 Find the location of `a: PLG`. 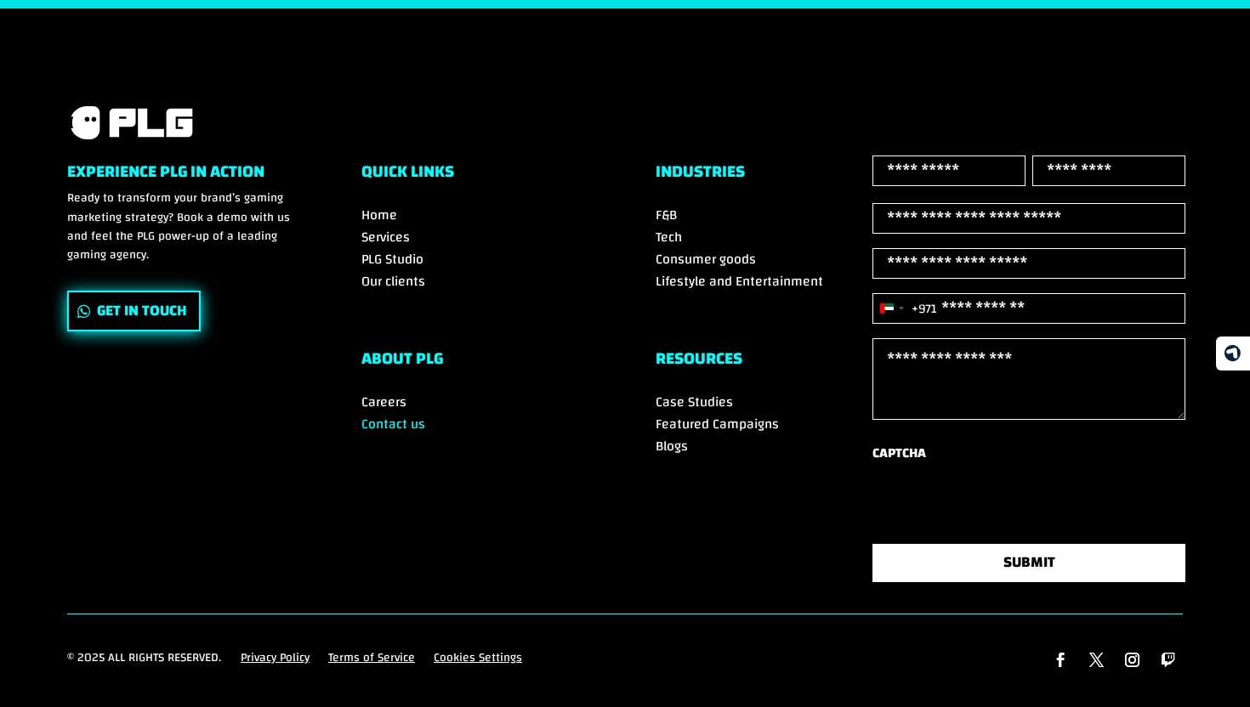

a: PLG is located at coordinates (131, 122).